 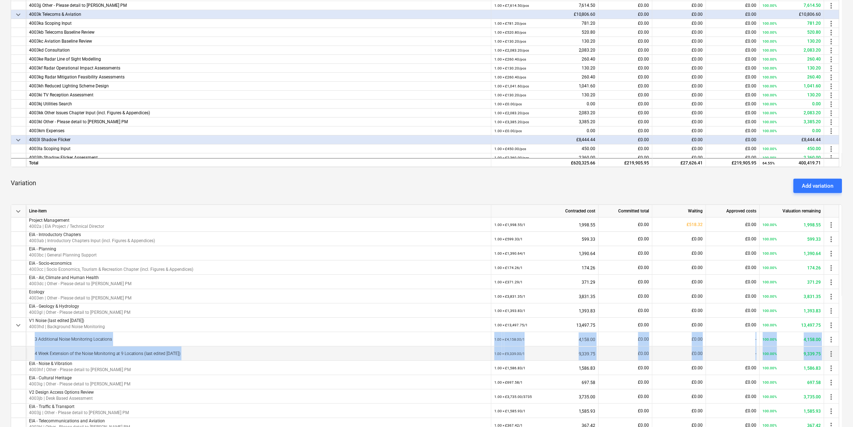 I want to click on div: 4003kd Consultation, so click(x=259, y=50).